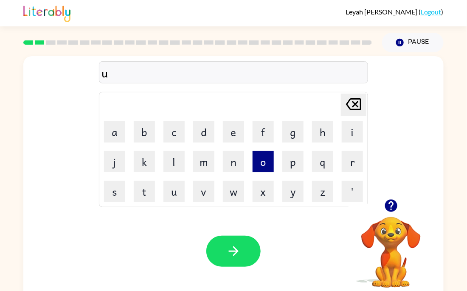 This screenshot has height=291, width=467. Describe the element at coordinates (293, 191) in the screenshot. I see `button: y` at that location.